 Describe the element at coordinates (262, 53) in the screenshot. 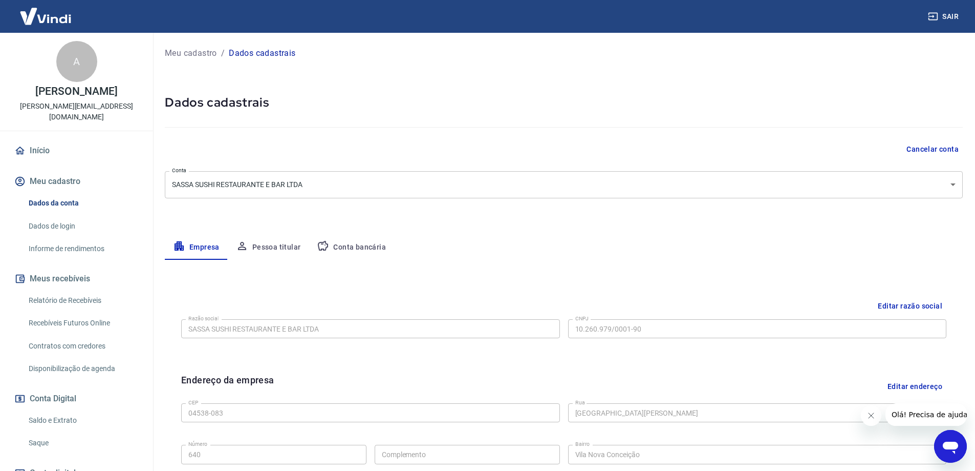

I see `p: Dados cadastrais` at that location.